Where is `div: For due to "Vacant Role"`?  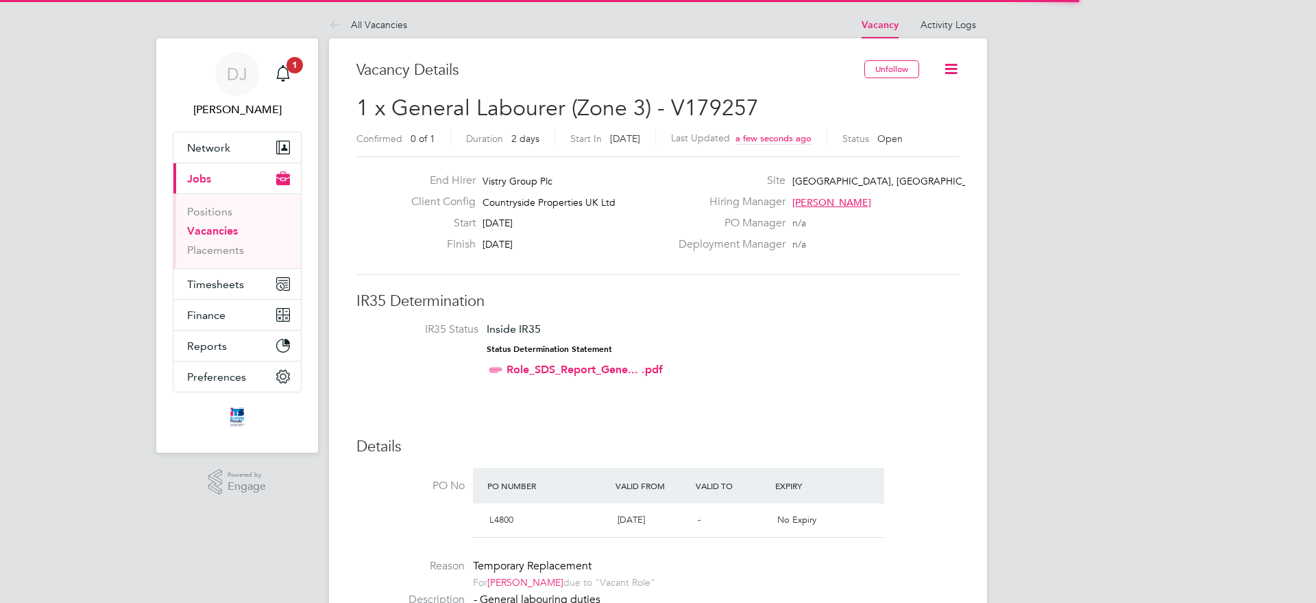
div: For due to "Vacant Role" is located at coordinates (564, 580).